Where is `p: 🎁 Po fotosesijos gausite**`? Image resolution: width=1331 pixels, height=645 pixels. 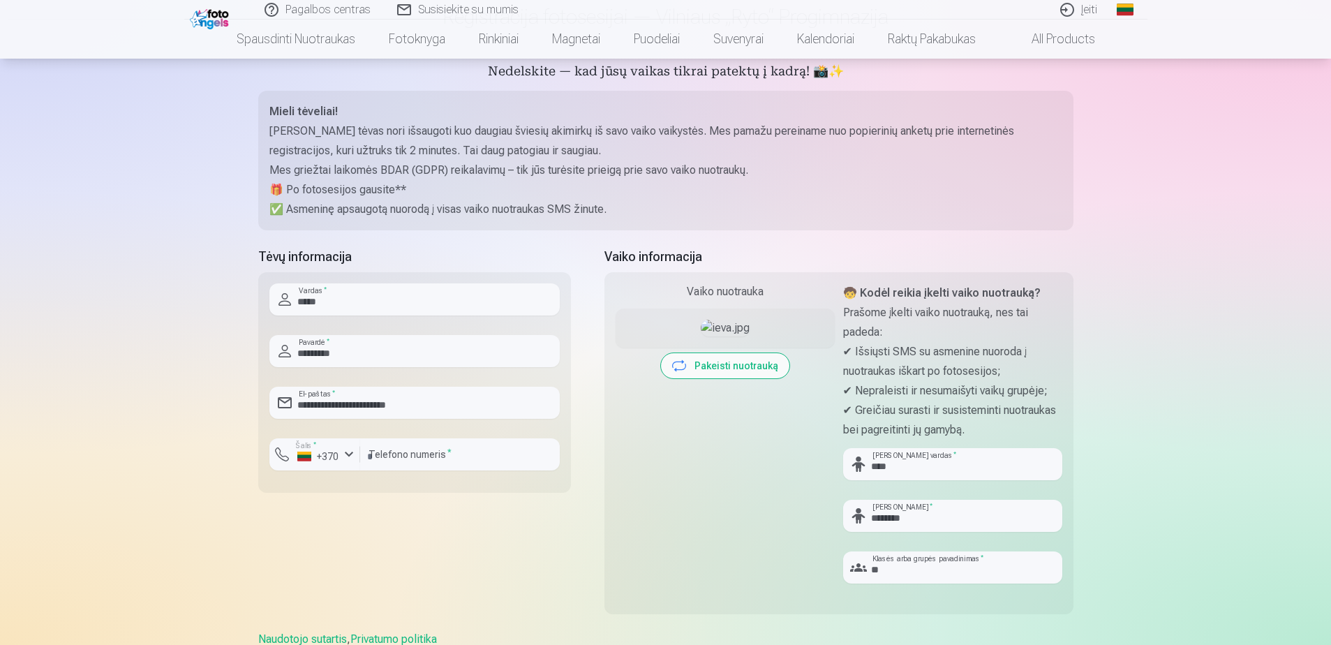
p: 🎁 Po fotosesijos gausite** is located at coordinates (666, 190).